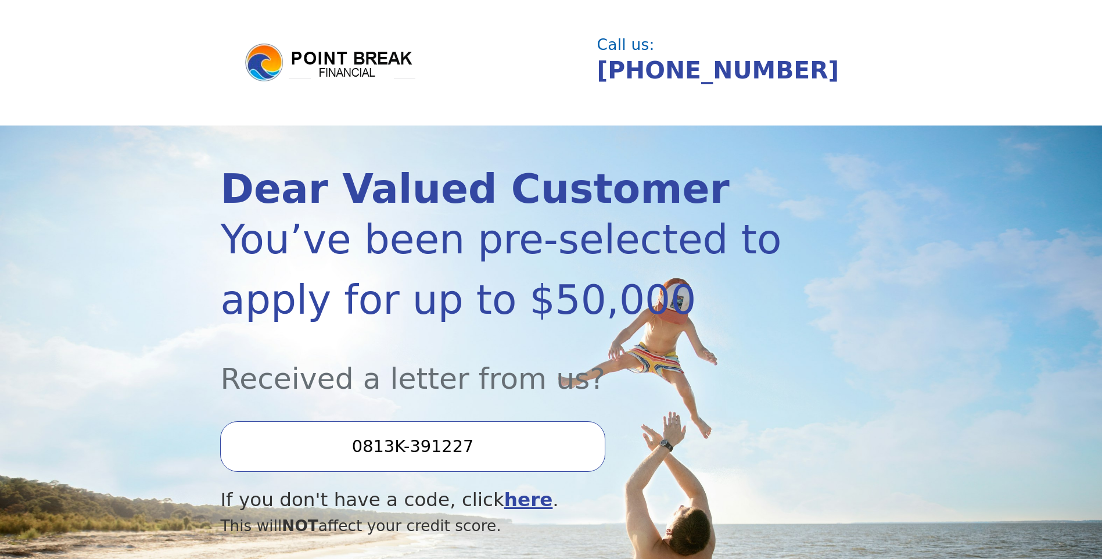  Describe the element at coordinates (529, 500) in the screenshot. I see `b: here` at that location.